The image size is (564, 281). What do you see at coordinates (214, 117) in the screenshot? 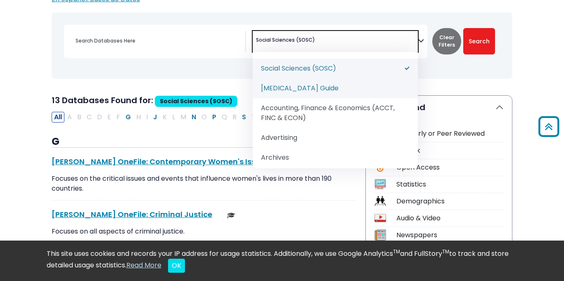
I see `button: Filter Results P` at bounding box center [214, 117].